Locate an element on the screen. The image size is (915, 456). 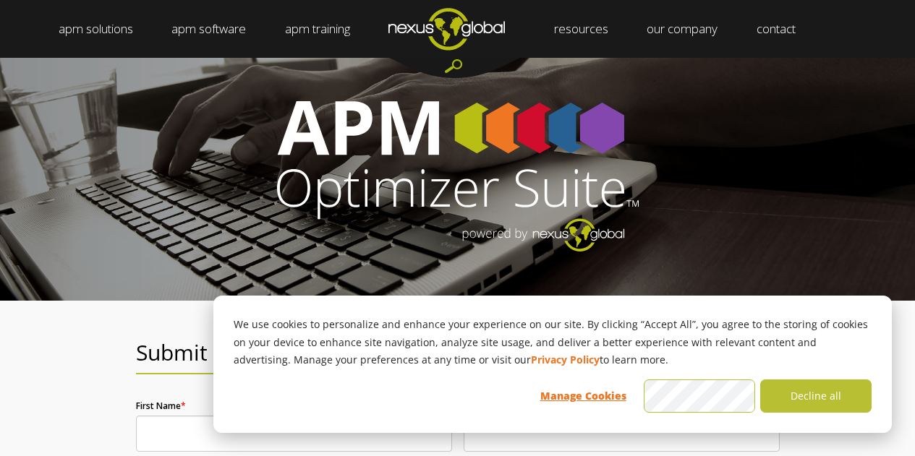
h2: Submit a Support Ticket is located at coordinates (458, 352).